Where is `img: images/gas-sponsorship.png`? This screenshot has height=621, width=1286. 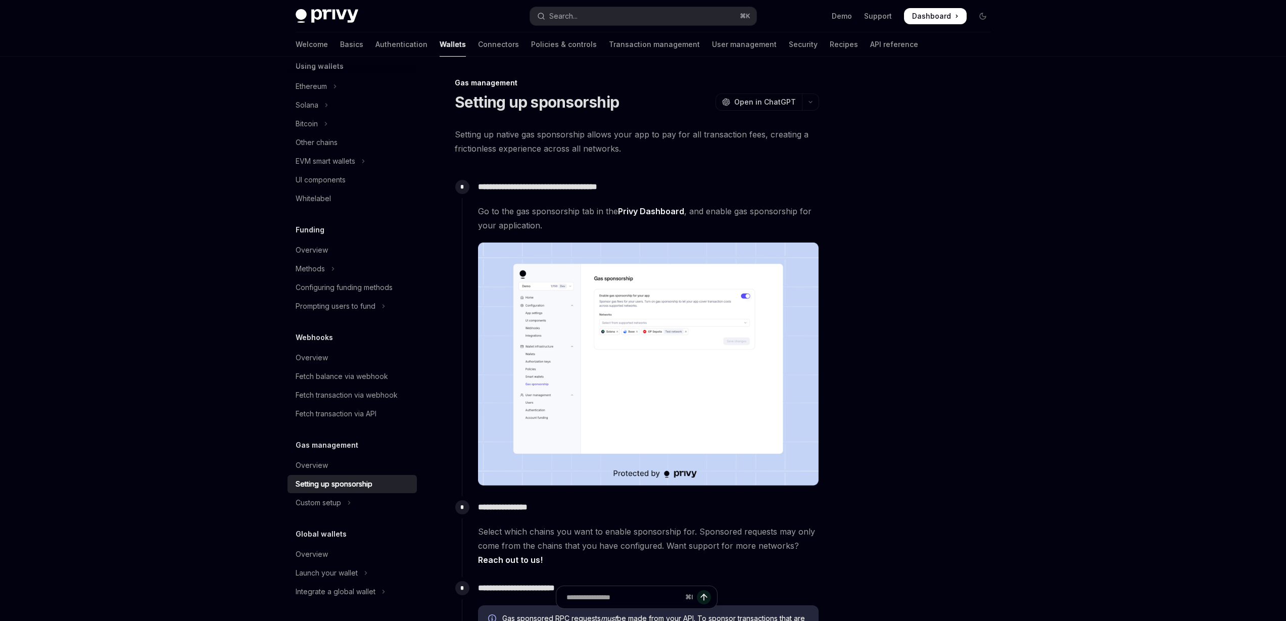
img: images/gas-sponsorship.png is located at coordinates (648, 364).